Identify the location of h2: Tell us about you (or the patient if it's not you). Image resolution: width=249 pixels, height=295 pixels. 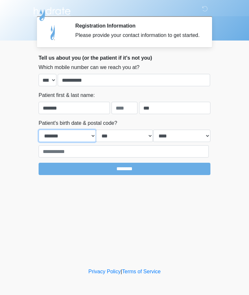
(124, 58).